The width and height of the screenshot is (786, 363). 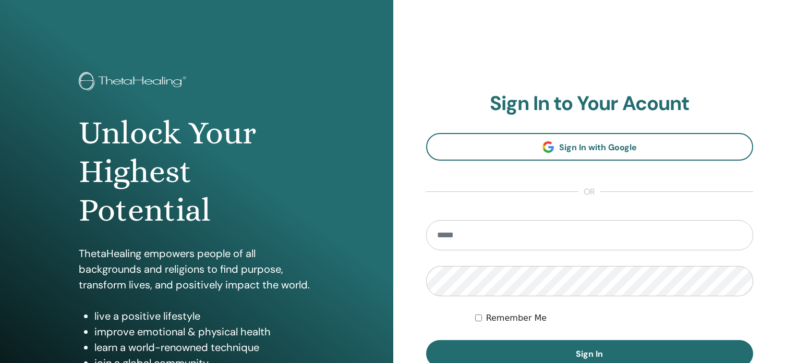 What do you see at coordinates (614, 318) in the screenshot?
I see `div: Keep me authenticated indefinitely or until I manually logout` at bounding box center [614, 318].